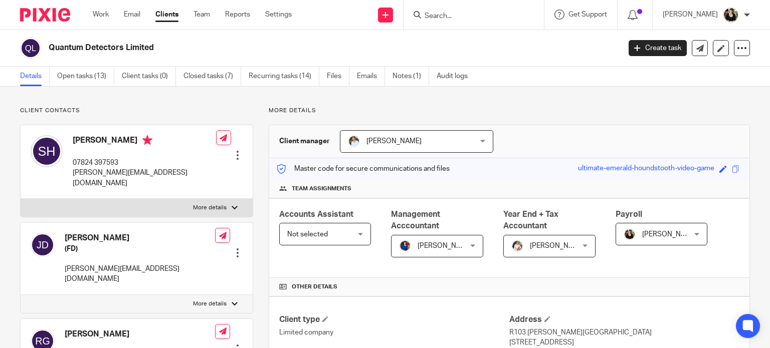  What do you see at coordinates (144, 163) in the screenshot?
I see `p: 07824 397593` at bounding box center [144, 163].